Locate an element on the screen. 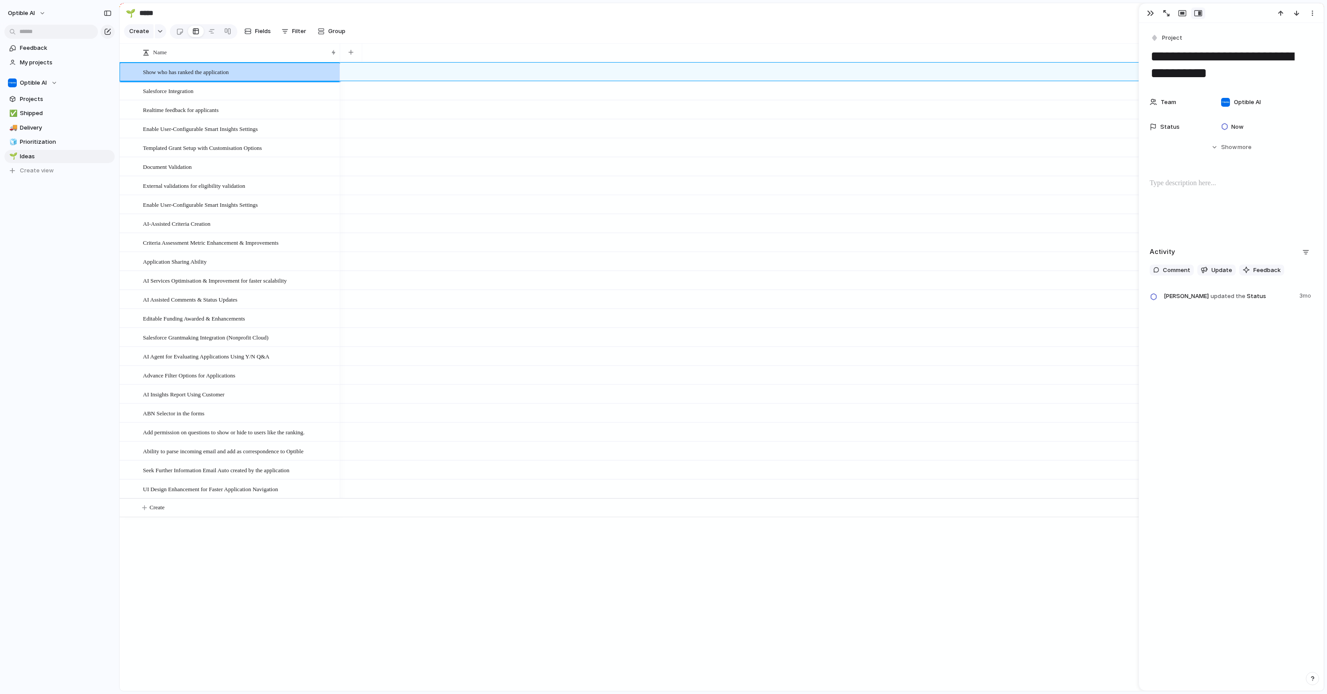 This screenshot has width=1327, height=694. span: Document Validation is located at coordinates (167, 166).